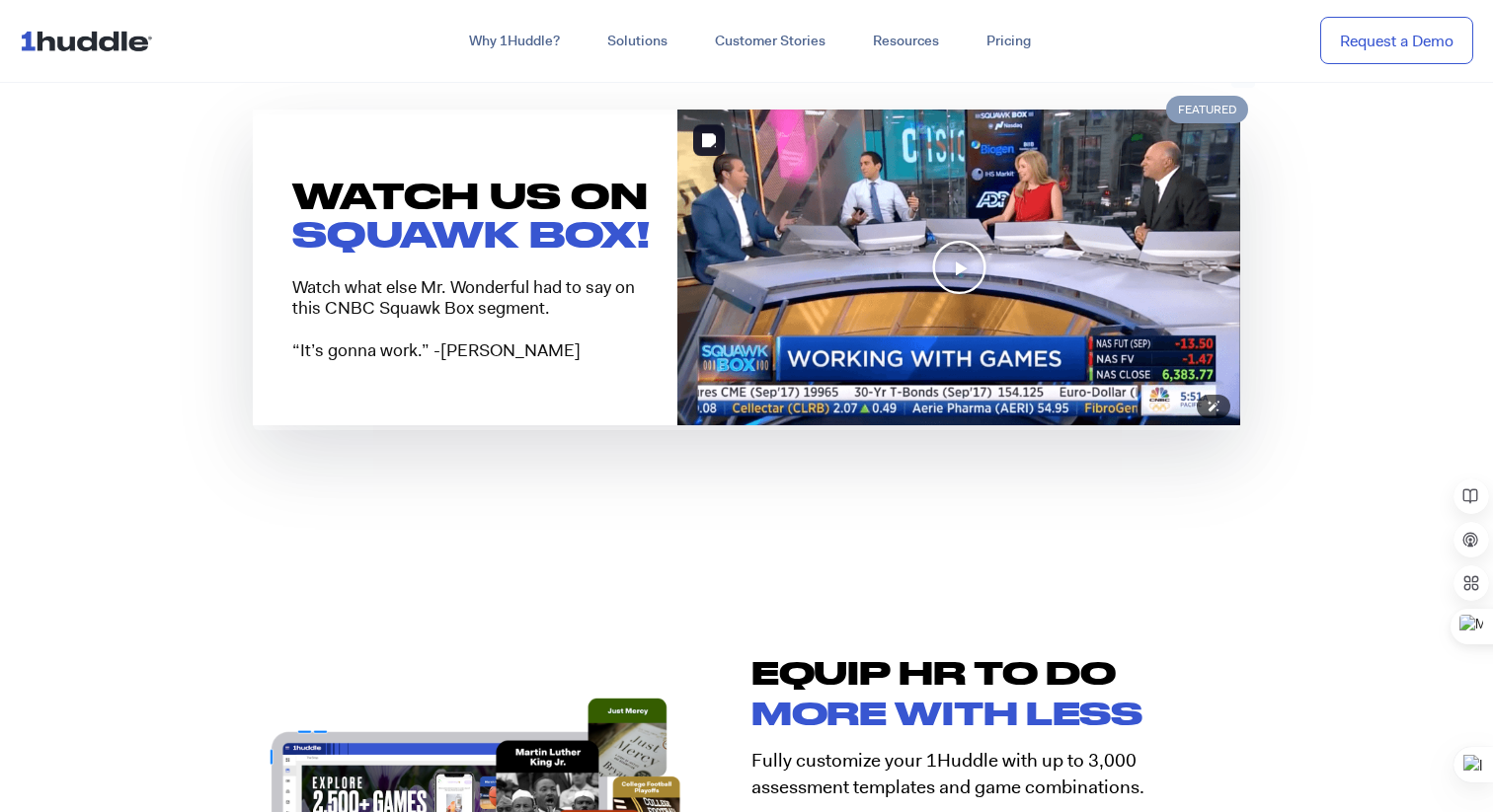  Describe the element at coordinates (1206, 110) in the screenshot. I see `span: Featured` at that location.